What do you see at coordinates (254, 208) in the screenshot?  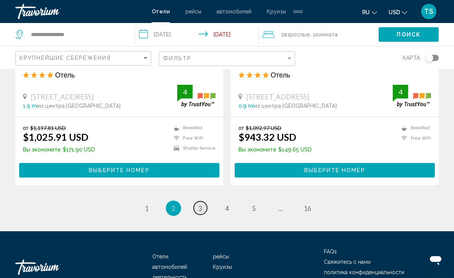 I see `span: 5` at bounding box center [254, 208].